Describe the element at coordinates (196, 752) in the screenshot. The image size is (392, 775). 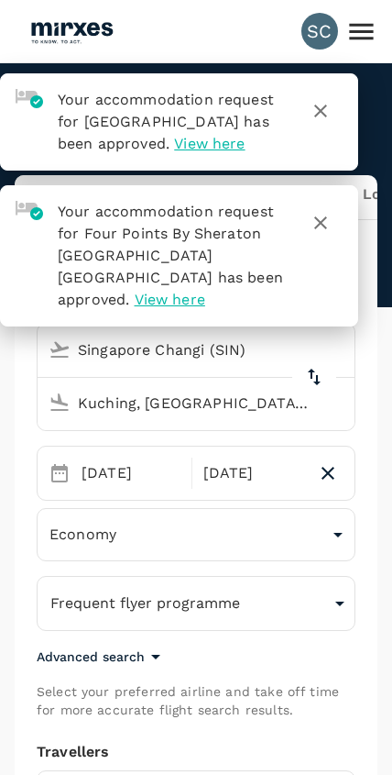
I see `div: Travellers` at that location.